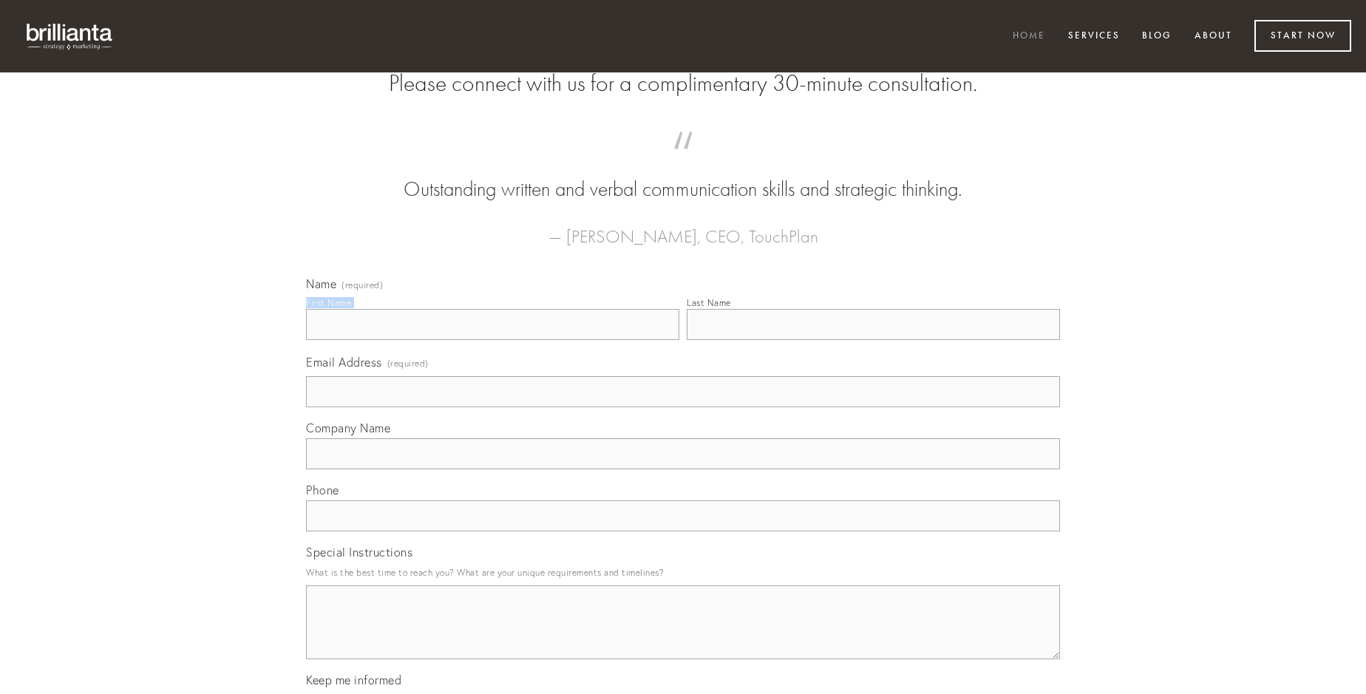 The image size is (1366, 694). I want to click on a: Services, so click(1094, 36).